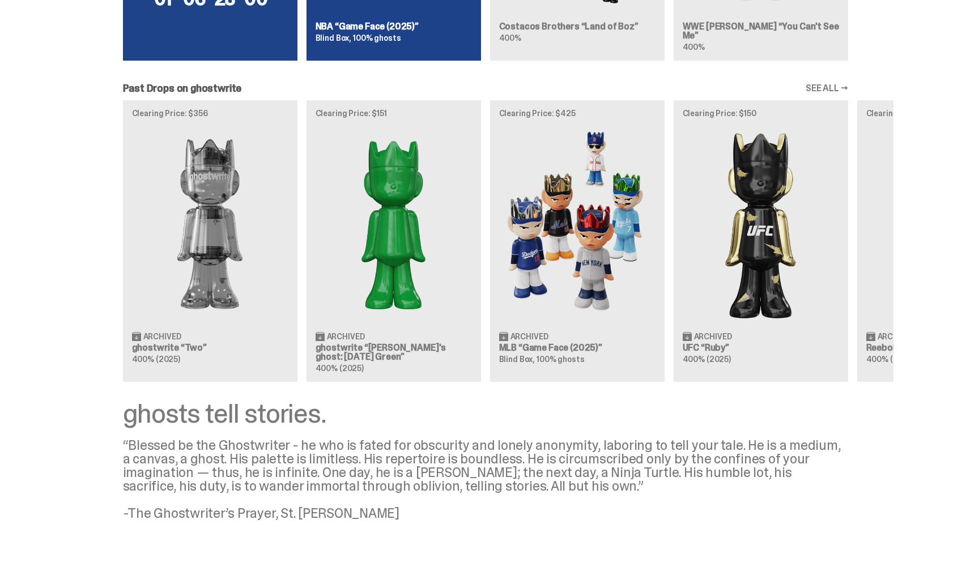 Image resolution: width=979 pixels, height=562 pixels. What do you see at coordinates (827, 88) in the screenshot?
I see `a: SEE ALL →` at bounding box center [827, 88].